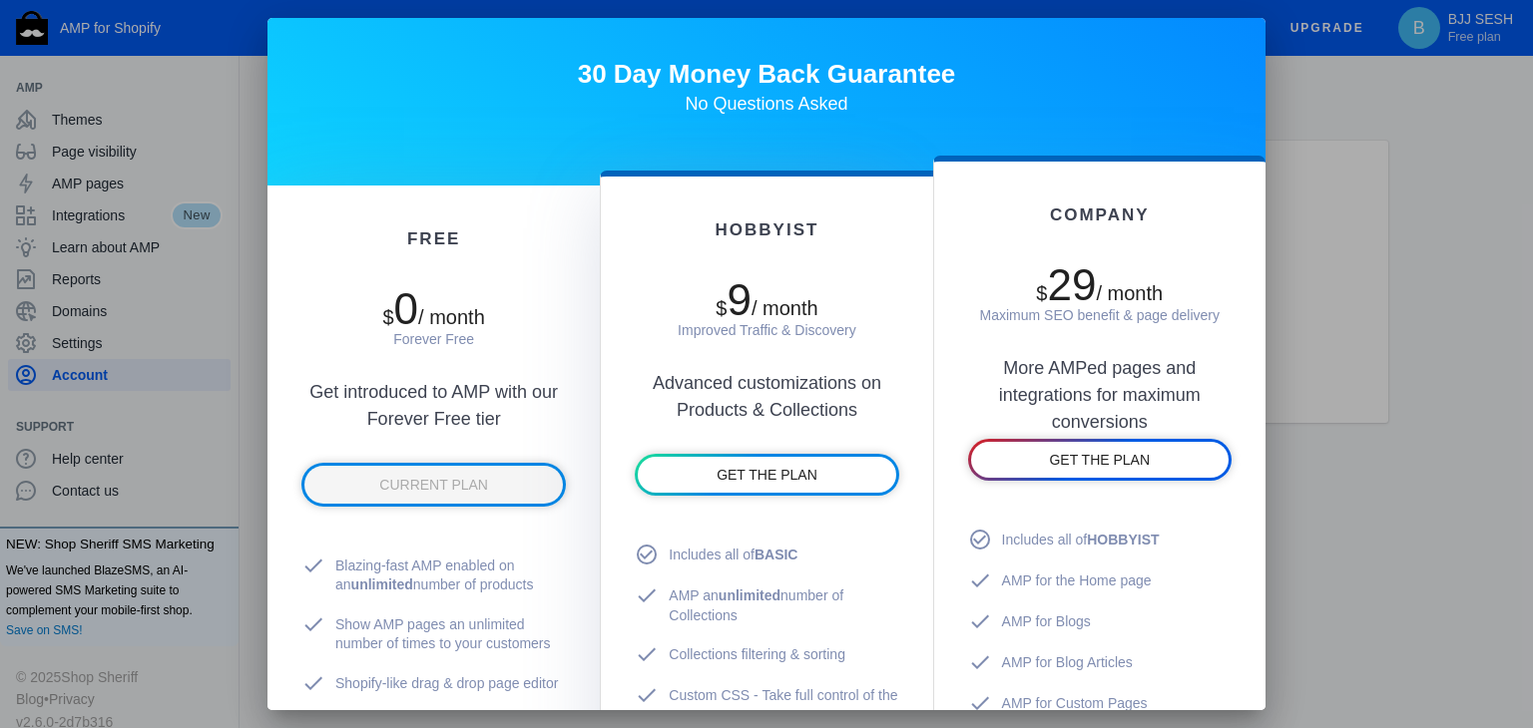 The width and height of the screenshot is (1533, 728). Describe the element at coordinates (1123, 540) in the screenshot. I see `b: HOBBYIST` at that location.